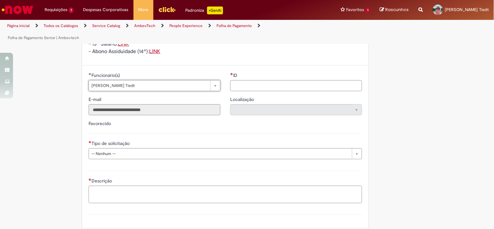  What do you see at coordinates (242, 99) in the screenshot?
I see `label: Somente leitura - Localização` at bounding box center [242, 99].